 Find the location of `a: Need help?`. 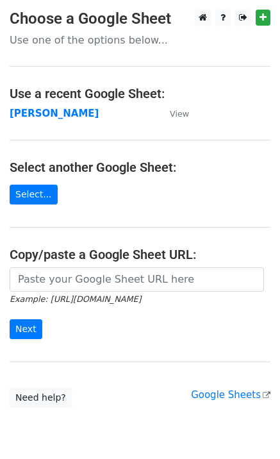

a: Need help? is located at coordinates (40, 397).